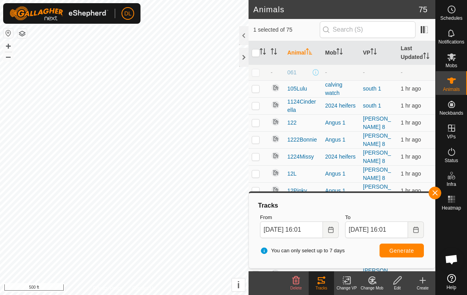 Image resolution: width=467 pixels, height=295 pixels. What do you see at coordinates (292, 72) in the screenshot?
I see `span: 061` at bounding box center [292, 72].